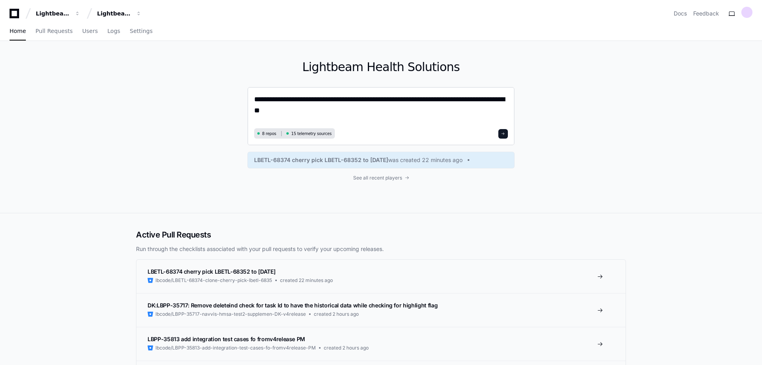 This screenshot has height=365, width=762. Describe the element at coordinates (90, 31) in the screenshot. I see `span: Users` at that location.